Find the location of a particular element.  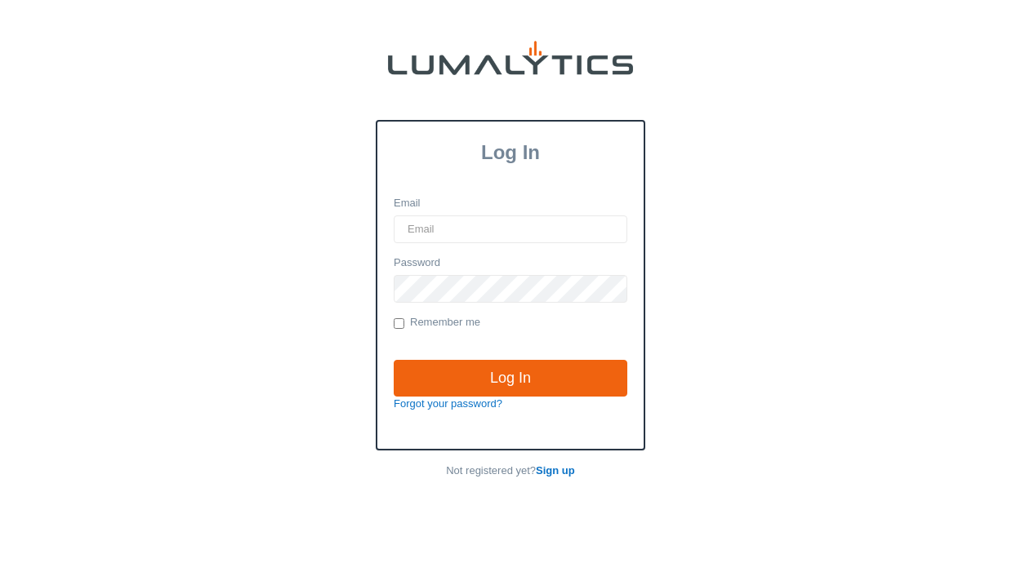

input: Remember me is located at coordinates (399, 323).